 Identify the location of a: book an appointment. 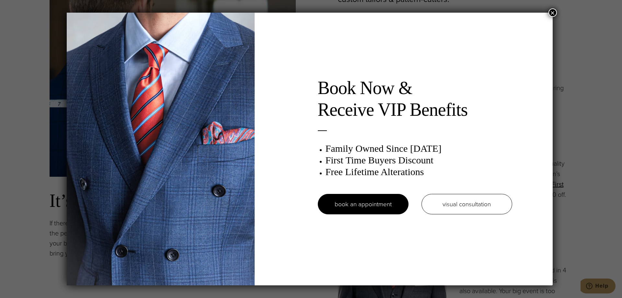
(363, 204).